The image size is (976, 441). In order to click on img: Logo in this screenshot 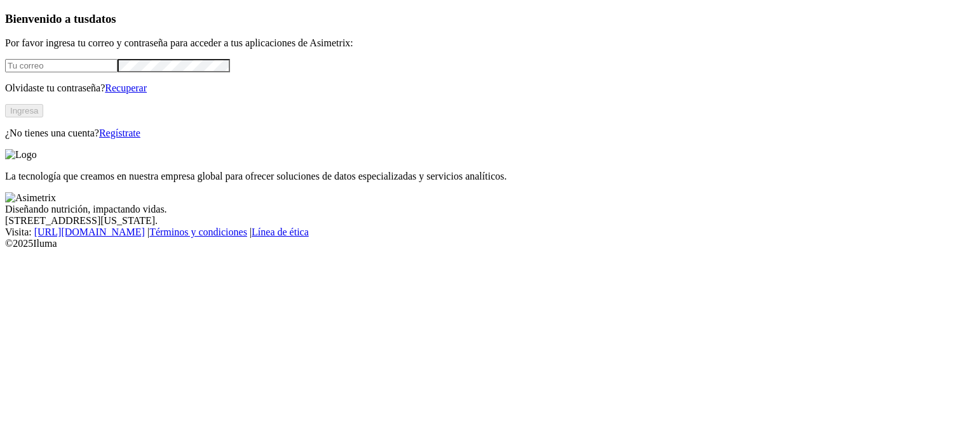, I will do `click(21, 155)`.